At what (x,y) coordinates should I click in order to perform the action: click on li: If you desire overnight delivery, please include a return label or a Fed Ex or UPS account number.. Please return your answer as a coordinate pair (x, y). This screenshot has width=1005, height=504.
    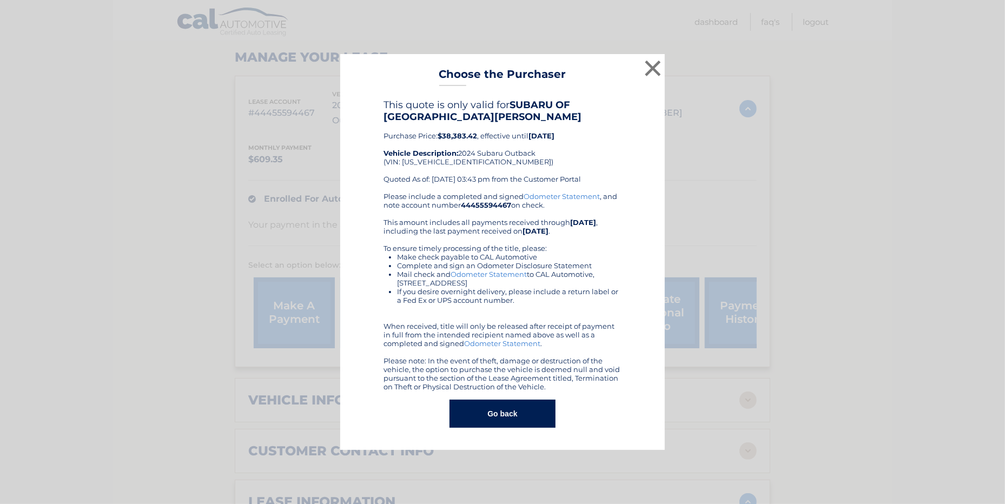
    Looking at the image, I should click on (509, 296).